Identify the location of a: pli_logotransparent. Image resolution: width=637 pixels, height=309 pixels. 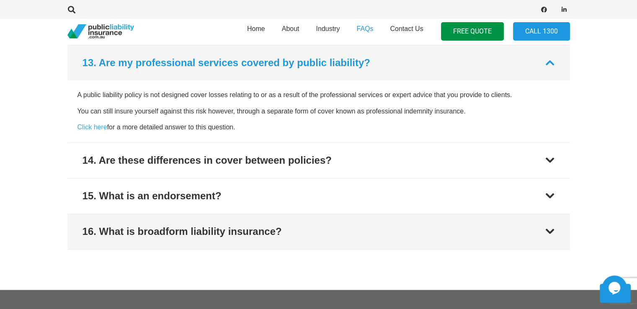
(101, 31).